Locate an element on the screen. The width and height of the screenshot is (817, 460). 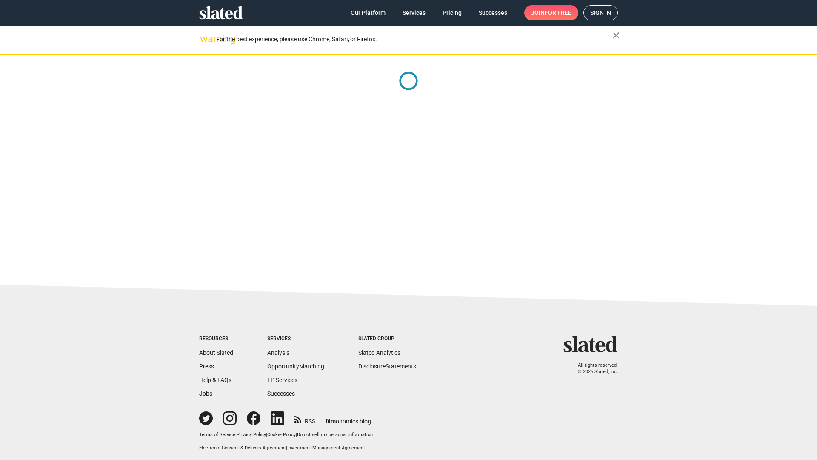
a: Investment Management Agreement is located at coordinates (326, 447).